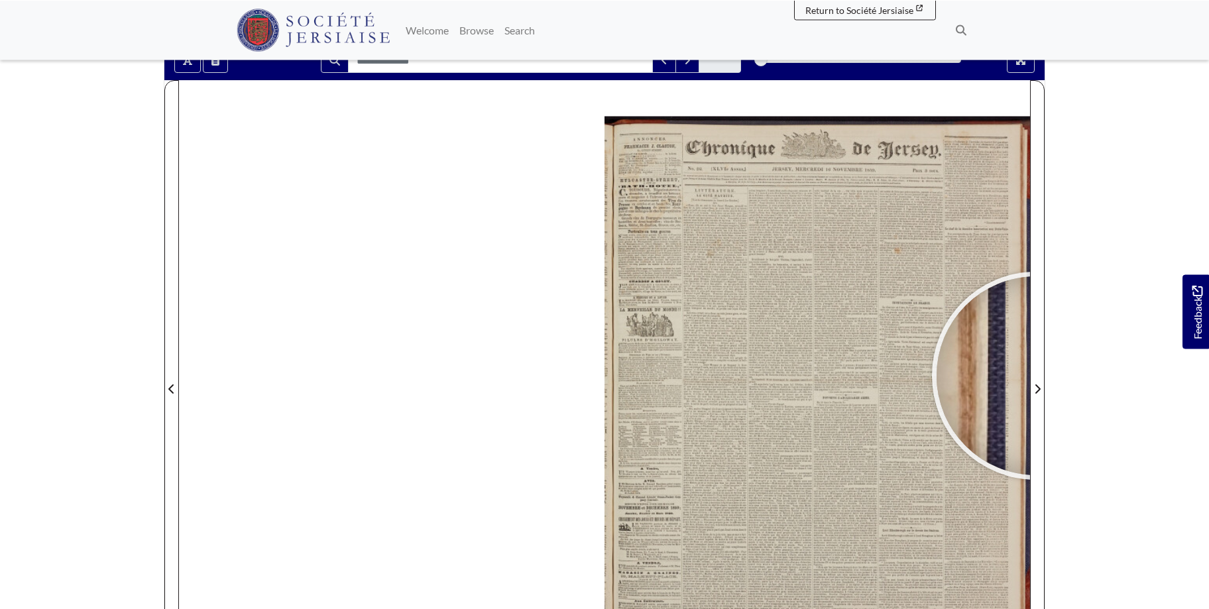 This screenshot has height=609, width=1209. Describe the element at coordinates (1196, 312) in the screenshot. I see `a: Would you like to provide feedback?` at that location.